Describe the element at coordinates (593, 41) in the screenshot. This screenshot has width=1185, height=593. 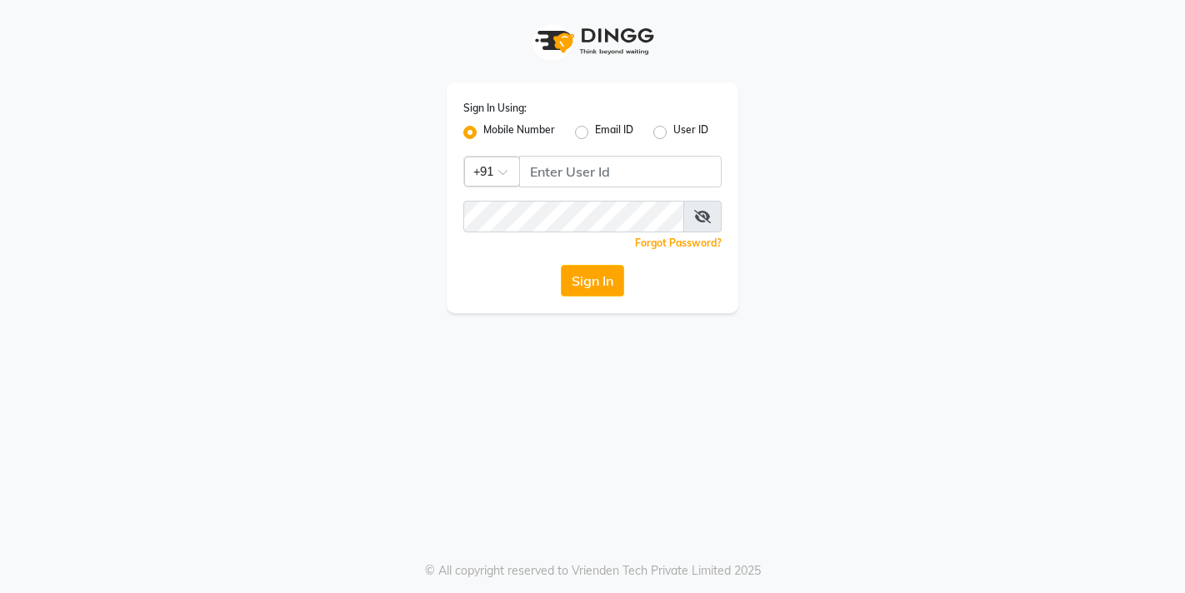
I see `img: logo1.svg` at that location.